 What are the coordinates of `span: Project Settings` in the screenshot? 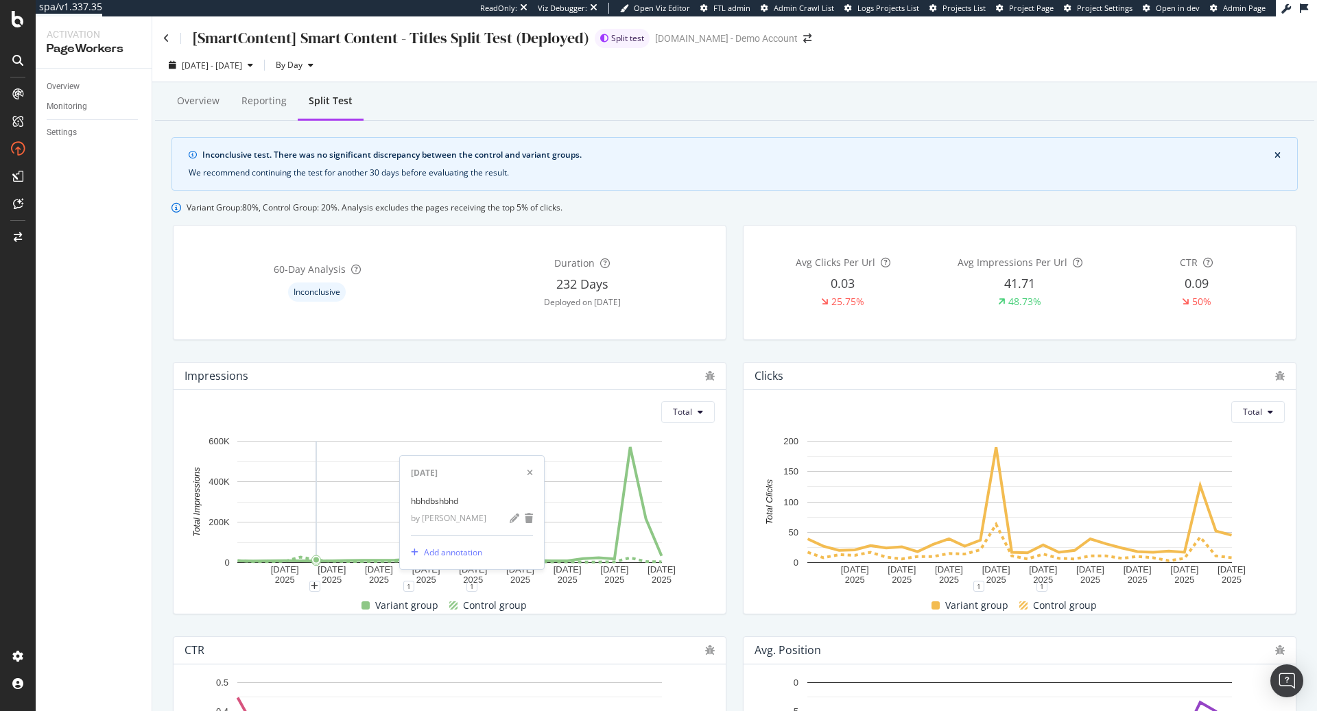 It's located at (1105, 8).